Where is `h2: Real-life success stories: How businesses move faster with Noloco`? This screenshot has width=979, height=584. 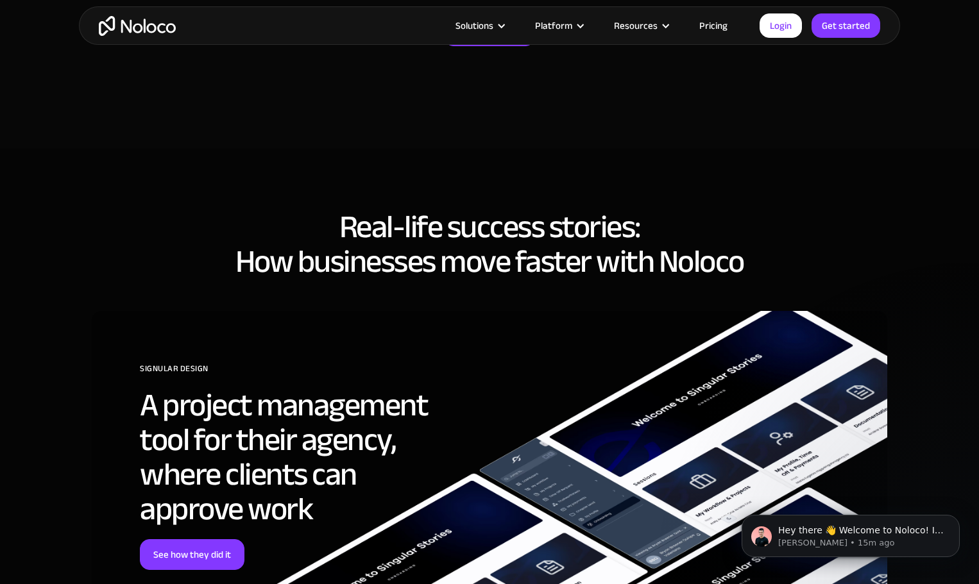 h2: Real-life success stories: How businesses move faster with Noloco is located at coordinates (490, 244).